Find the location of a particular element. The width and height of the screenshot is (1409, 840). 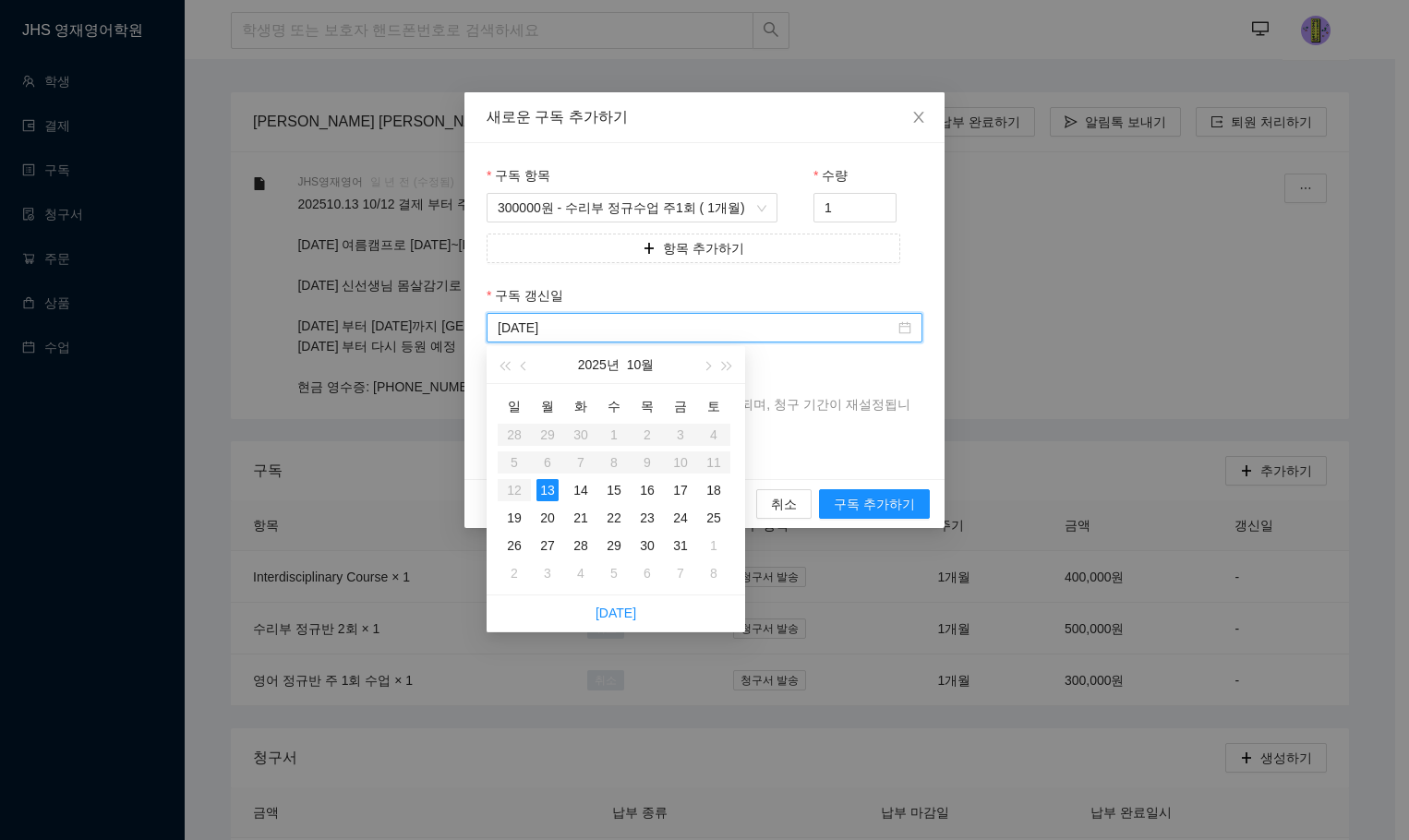

div: 17 is located at coordinates (681, 490).